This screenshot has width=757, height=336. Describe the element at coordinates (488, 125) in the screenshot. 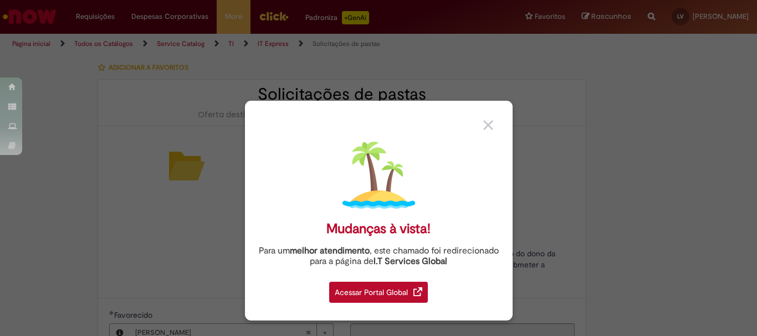

I see `img: close_button_grey.png` at that location.